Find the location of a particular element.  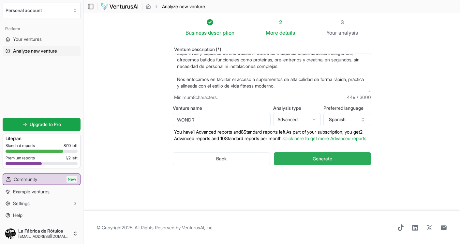

textarea: WONDR es una solución de nutrición automatizada diseñada para gimnasios, centros deportivos y esp... is located at coordinates (272, 73).